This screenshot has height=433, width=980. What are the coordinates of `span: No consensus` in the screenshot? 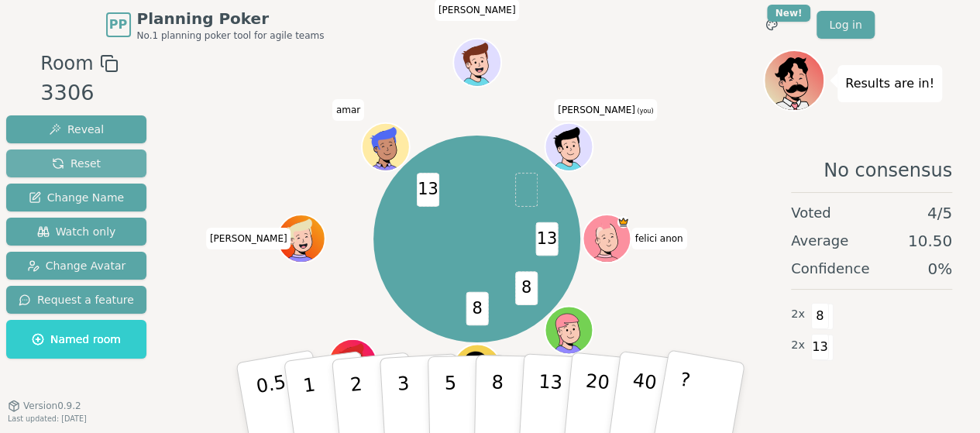 It's located at (888, 171).